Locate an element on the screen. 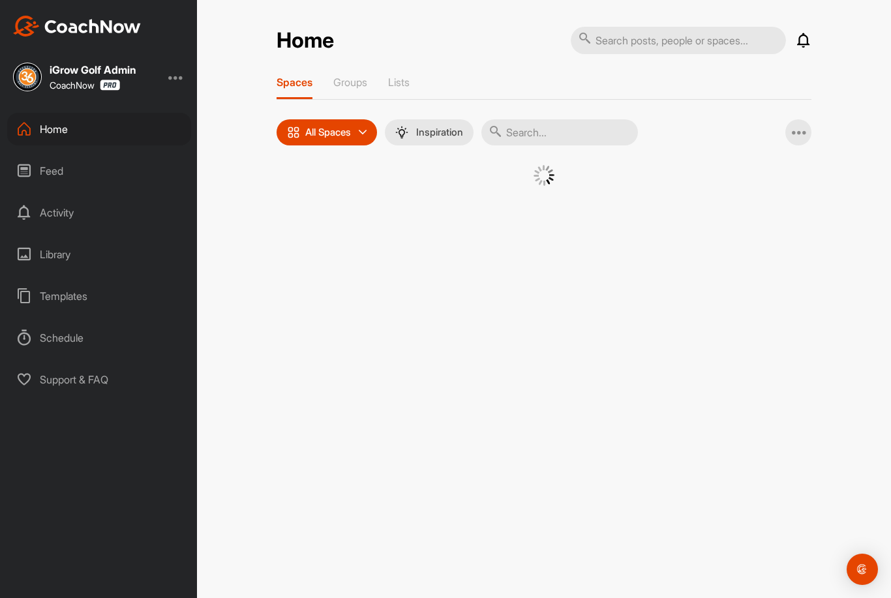 This screenshot has height=598, width=891. div: Home is located at coordinates (99, 129).